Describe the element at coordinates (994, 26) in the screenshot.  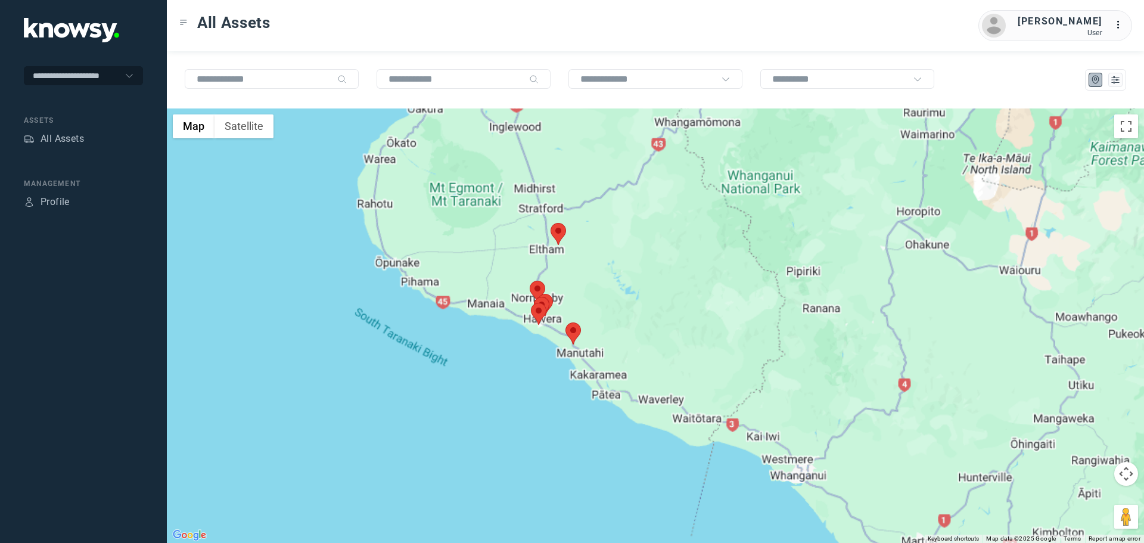
I see `img: avatar.png` at that location.